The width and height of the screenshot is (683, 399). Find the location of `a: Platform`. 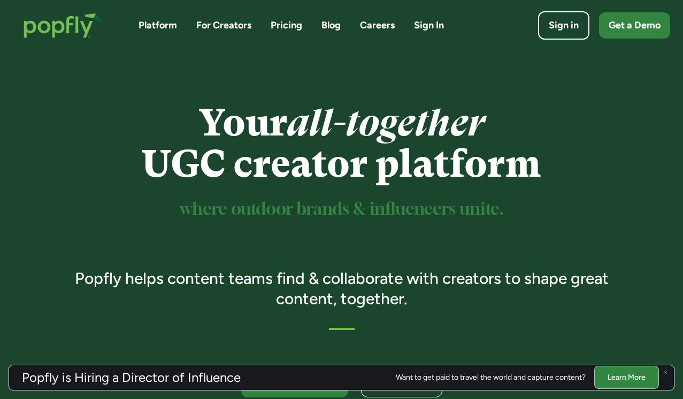

a: Platform is located at coordinates (158, 25).